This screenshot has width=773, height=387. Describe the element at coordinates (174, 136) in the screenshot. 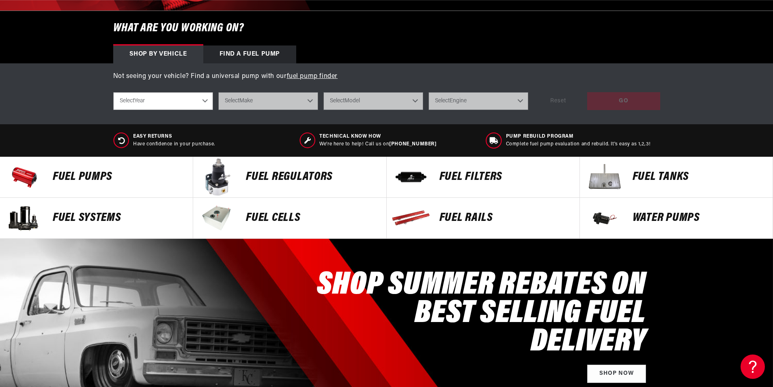

I see `span: Easy Returns` at that location.